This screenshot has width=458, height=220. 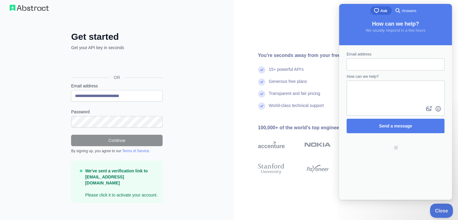 What do you see at coordinates (45, 7) in the screenshot?
I see `span: Ask` at bounding box center [45, 7].